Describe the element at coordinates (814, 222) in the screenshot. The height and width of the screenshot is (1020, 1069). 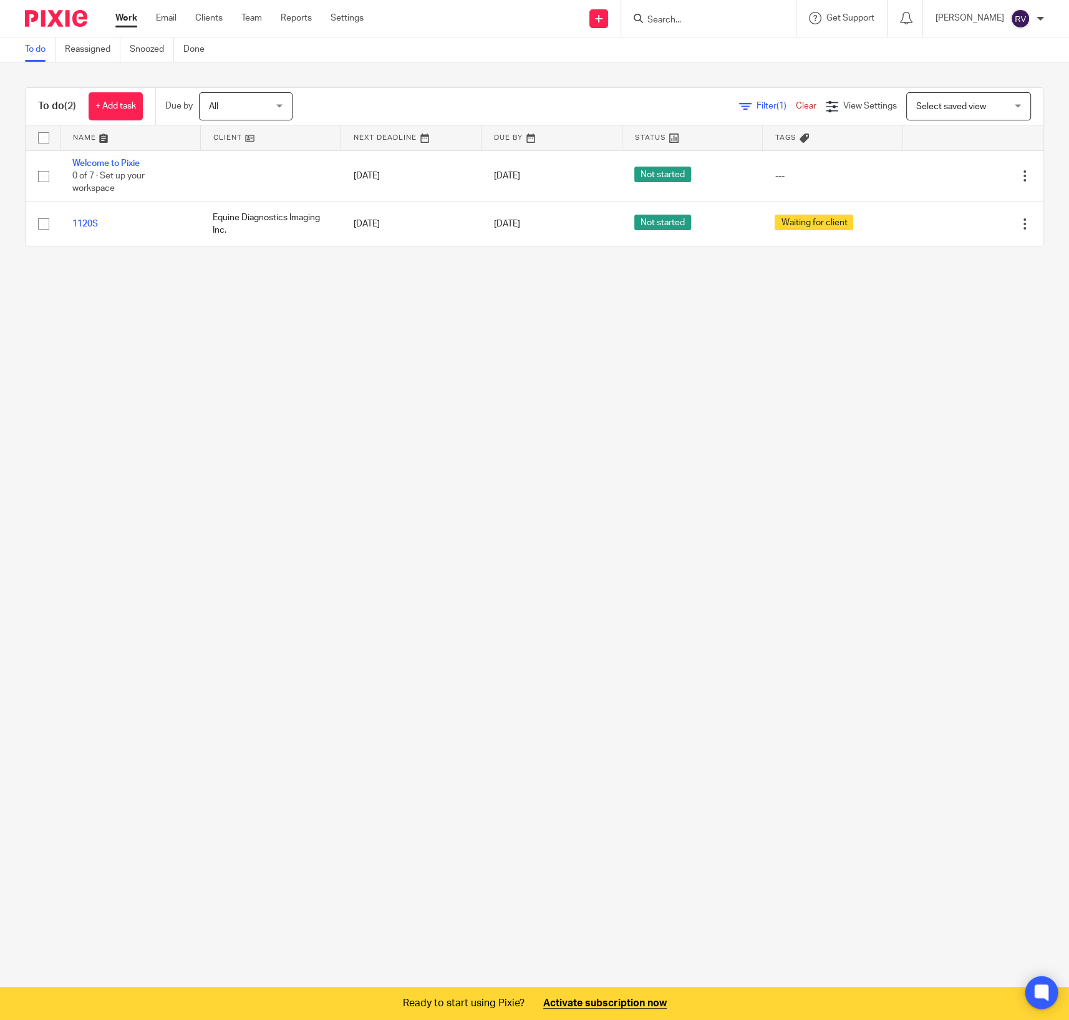
I see `span: Waiting for client` at that location.